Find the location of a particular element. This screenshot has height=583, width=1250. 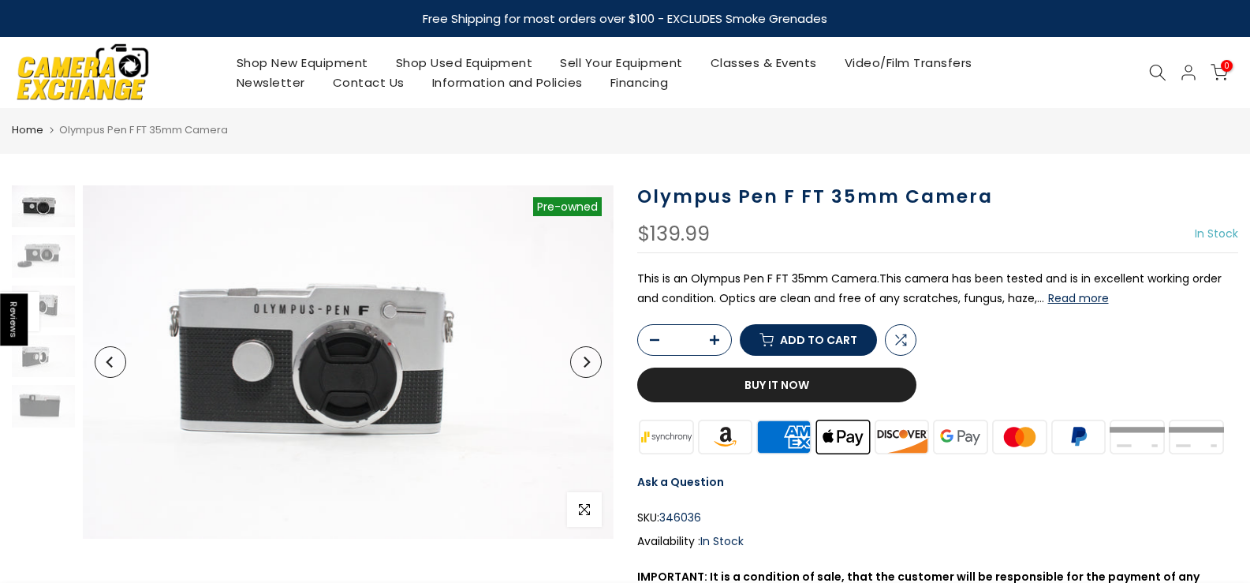

a: Information and Policies is located at coordinates (507, 82).